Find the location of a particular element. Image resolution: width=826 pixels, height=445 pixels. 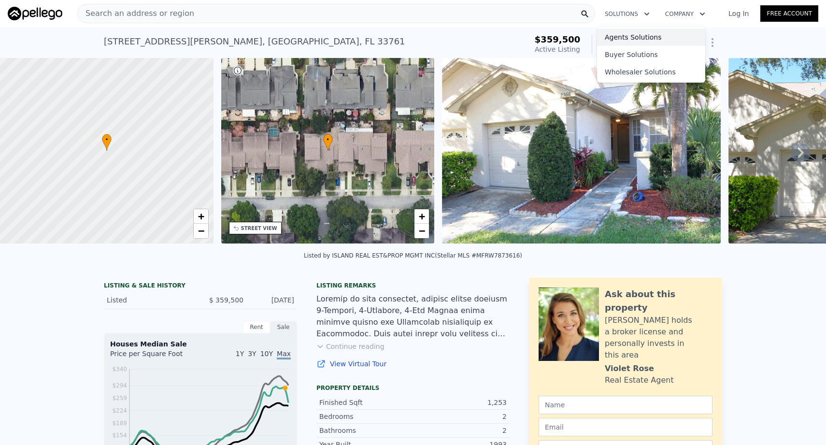

span: Active Listing is located at coordinates (557, 49).